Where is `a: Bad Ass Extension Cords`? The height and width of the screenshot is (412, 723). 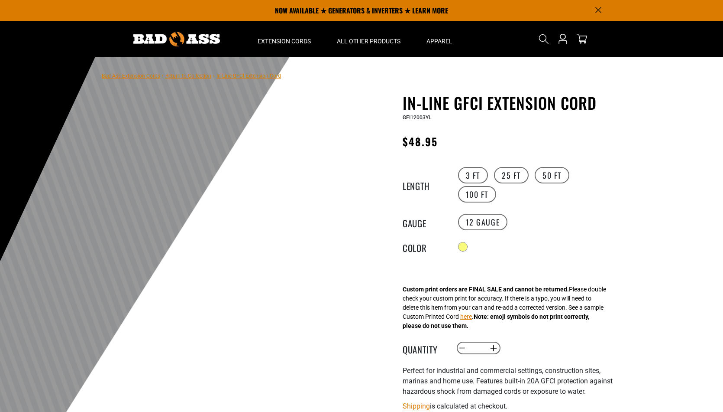 a: Bad Ass Extension Cords is located at coordinates (131, 76).